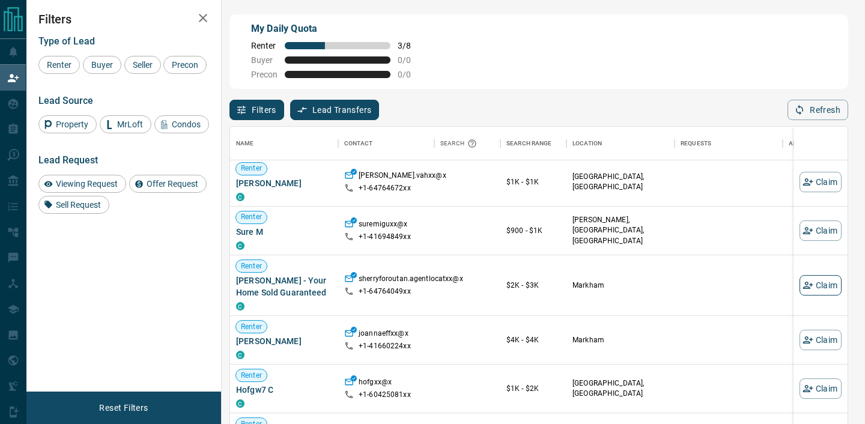  I want to click on div: Condos, so click(181, 124).